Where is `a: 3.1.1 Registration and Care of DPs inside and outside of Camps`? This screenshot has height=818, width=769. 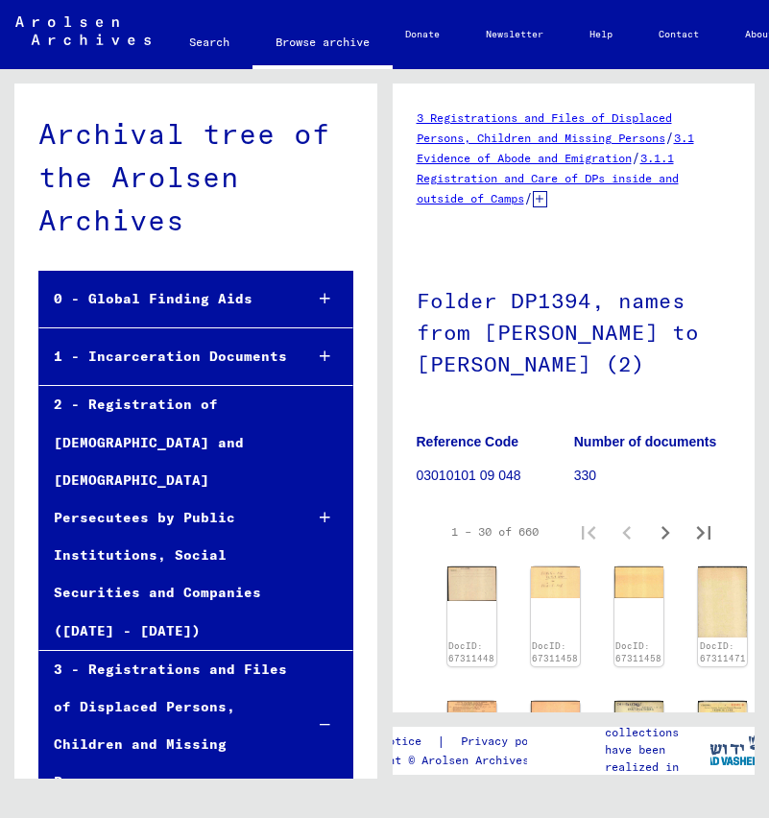 a: 3.1.1 Registration and Care of DPs inside and outside of Camps is located at coordinates (547, 178).